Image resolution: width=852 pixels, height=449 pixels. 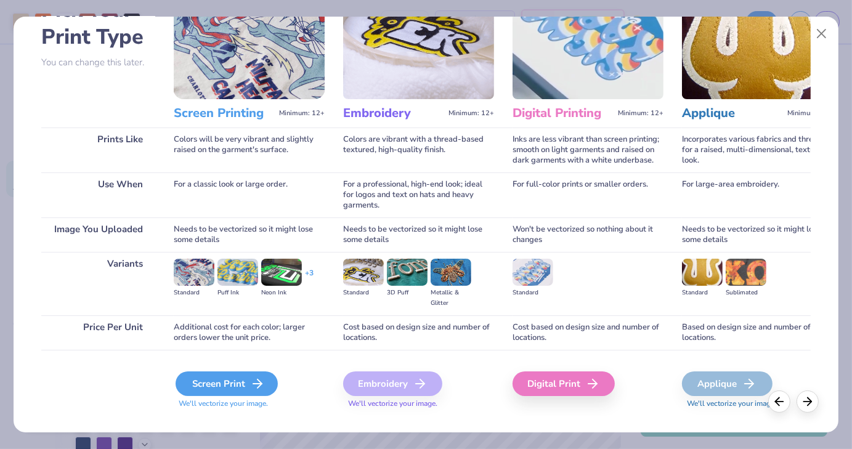 What do you see at coordinates (282, 293) in the screenshot?
I see `div: Neon Ink` at bounding box center [282, 293].